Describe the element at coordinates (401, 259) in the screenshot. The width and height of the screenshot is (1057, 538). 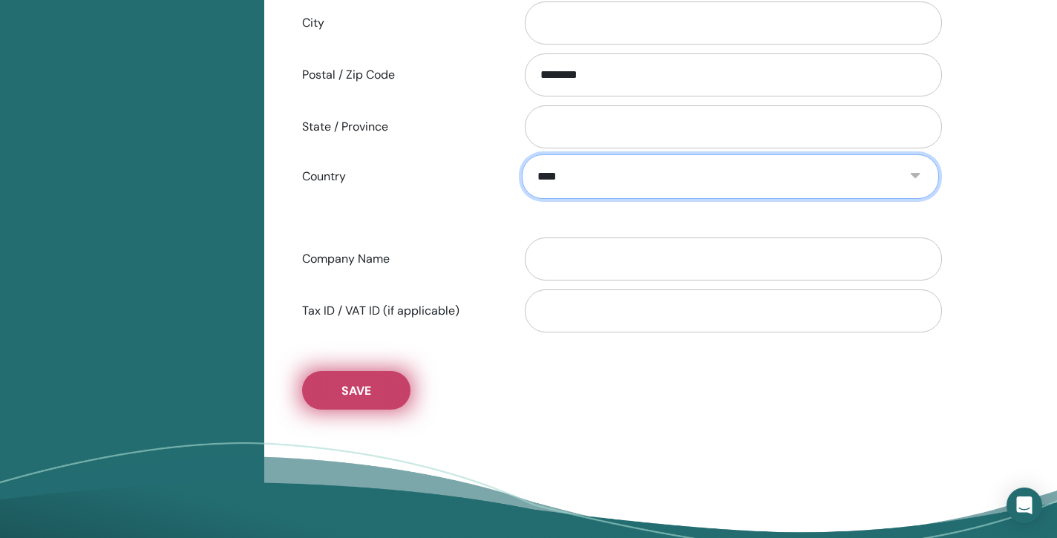
I see `label: Company Name` at that location.